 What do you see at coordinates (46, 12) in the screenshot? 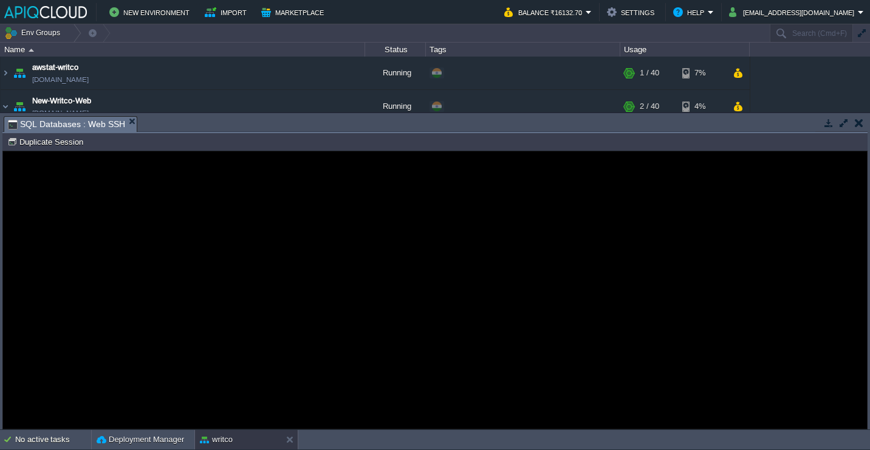
I see `img: APIQCloud` at bounding box center [46, 12].